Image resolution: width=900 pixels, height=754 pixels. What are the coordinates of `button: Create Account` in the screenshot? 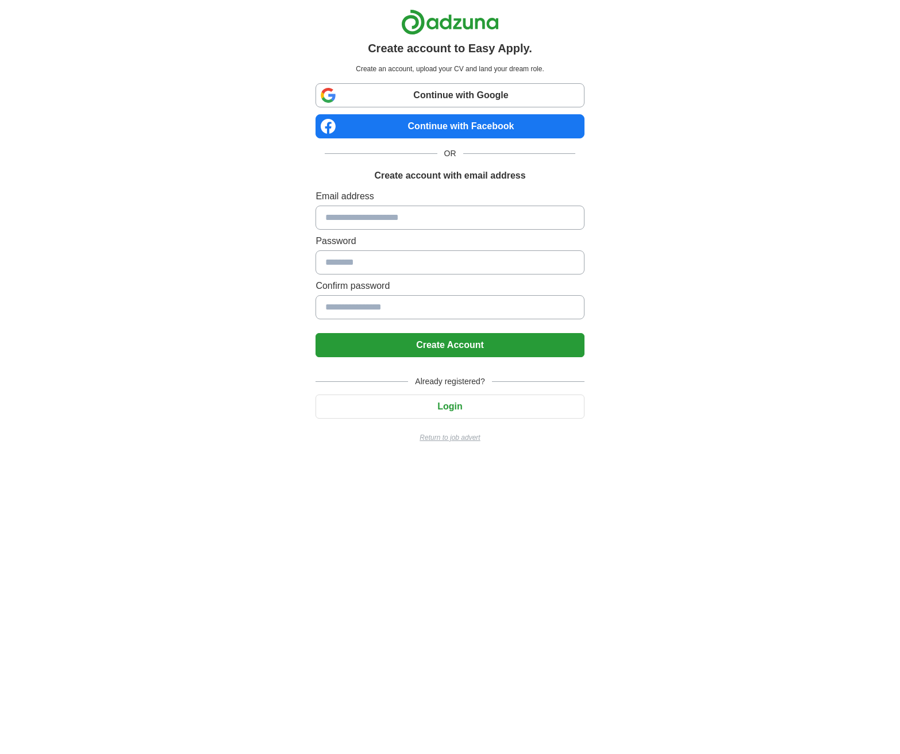 It's located at (449, 345).